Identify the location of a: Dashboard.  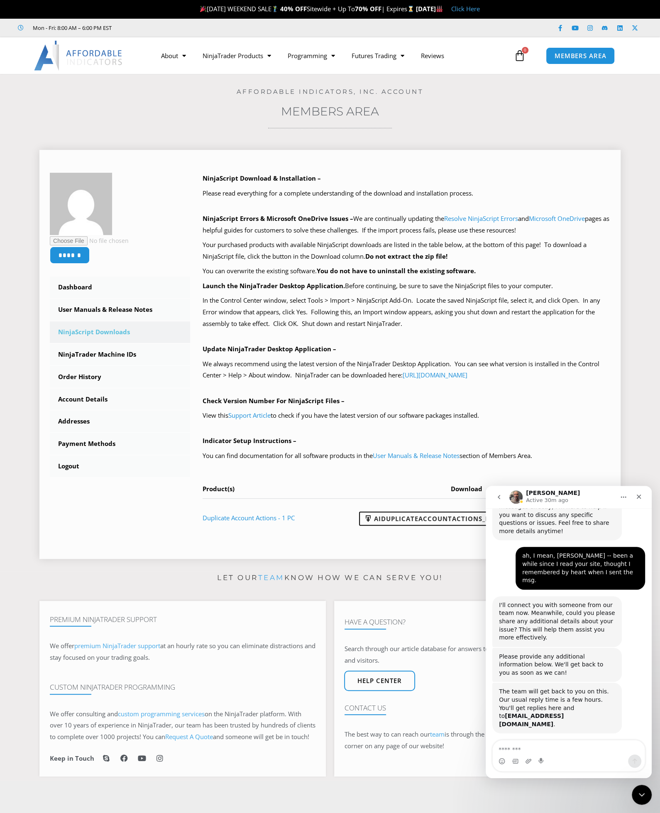
(120, 287).